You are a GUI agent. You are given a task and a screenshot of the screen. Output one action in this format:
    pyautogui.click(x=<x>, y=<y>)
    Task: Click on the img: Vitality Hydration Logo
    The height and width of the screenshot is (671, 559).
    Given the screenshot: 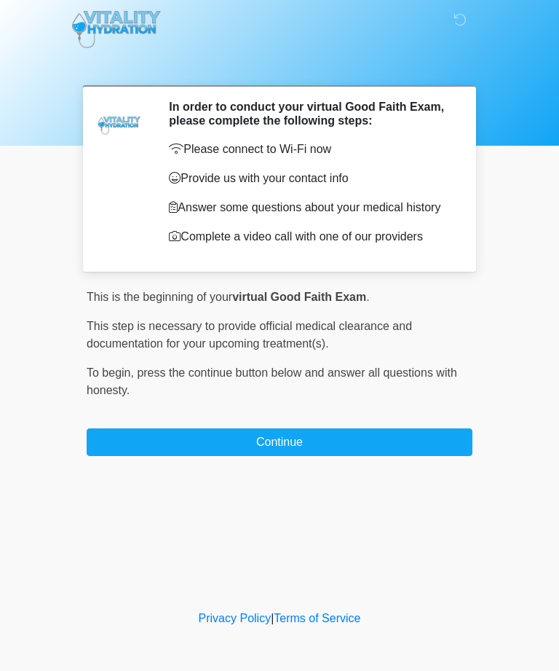 What is the action you would take?
    pyautogui.click(x=117, y=29)
    